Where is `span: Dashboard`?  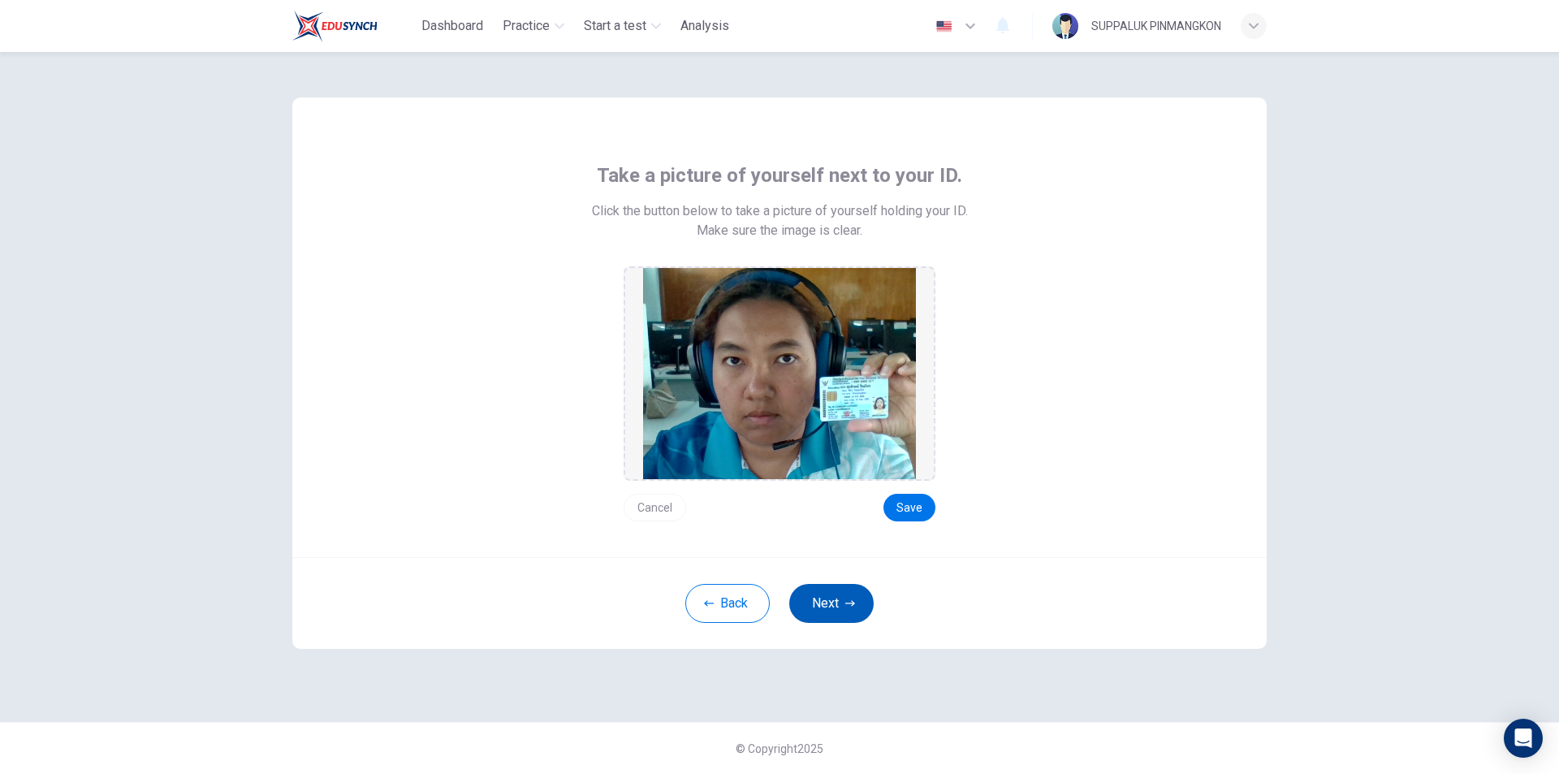 span: Dashboard is located at coordinates (452, 26).